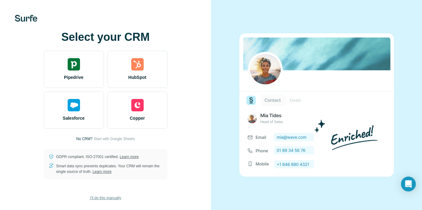 This screenshot has height=210, width=422. Describe the element at coordinates (106, 37) in the screenshot. I see `h1: Select your CRM` at that location.